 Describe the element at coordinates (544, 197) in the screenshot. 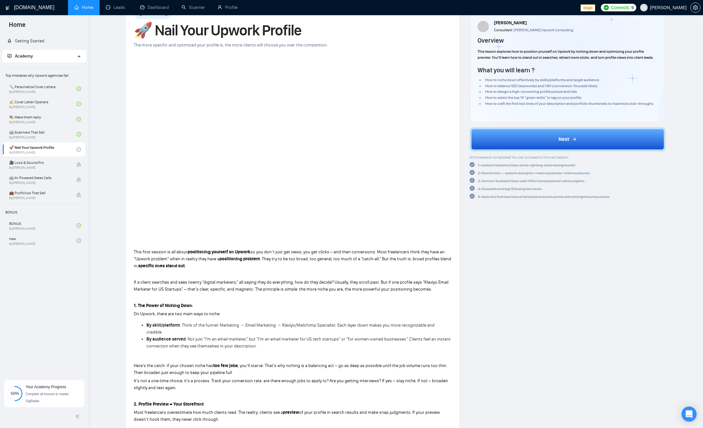

I see `span: 5. Make the first two lines of description bullet points with strengths/uniqueness.` at that location.